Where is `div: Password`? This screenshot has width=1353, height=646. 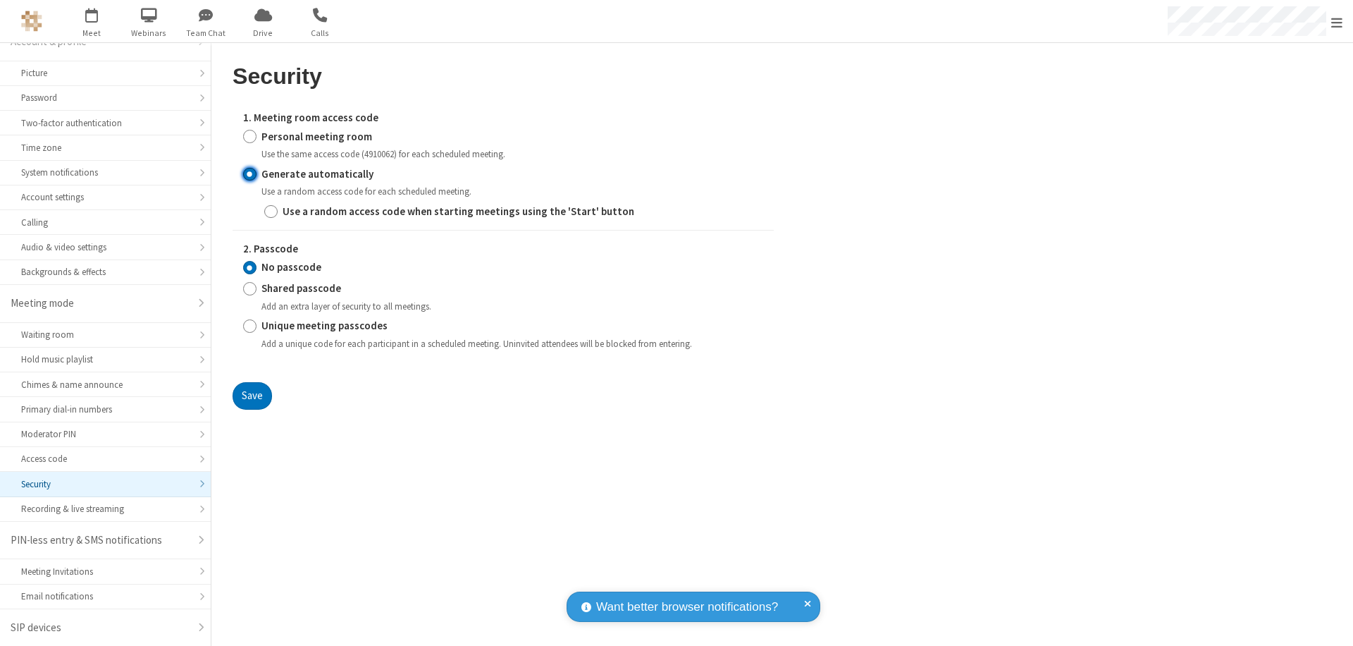 div: Password is located at coordinates (105, 97).